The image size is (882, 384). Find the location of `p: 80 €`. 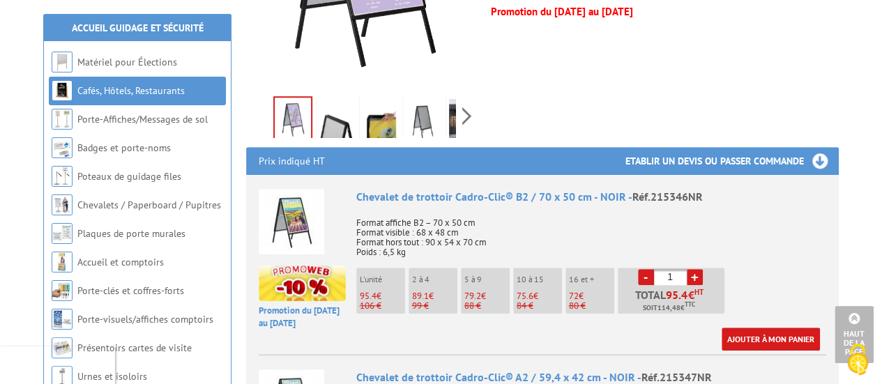

p: 80 € is located at coordinates (591, 306).